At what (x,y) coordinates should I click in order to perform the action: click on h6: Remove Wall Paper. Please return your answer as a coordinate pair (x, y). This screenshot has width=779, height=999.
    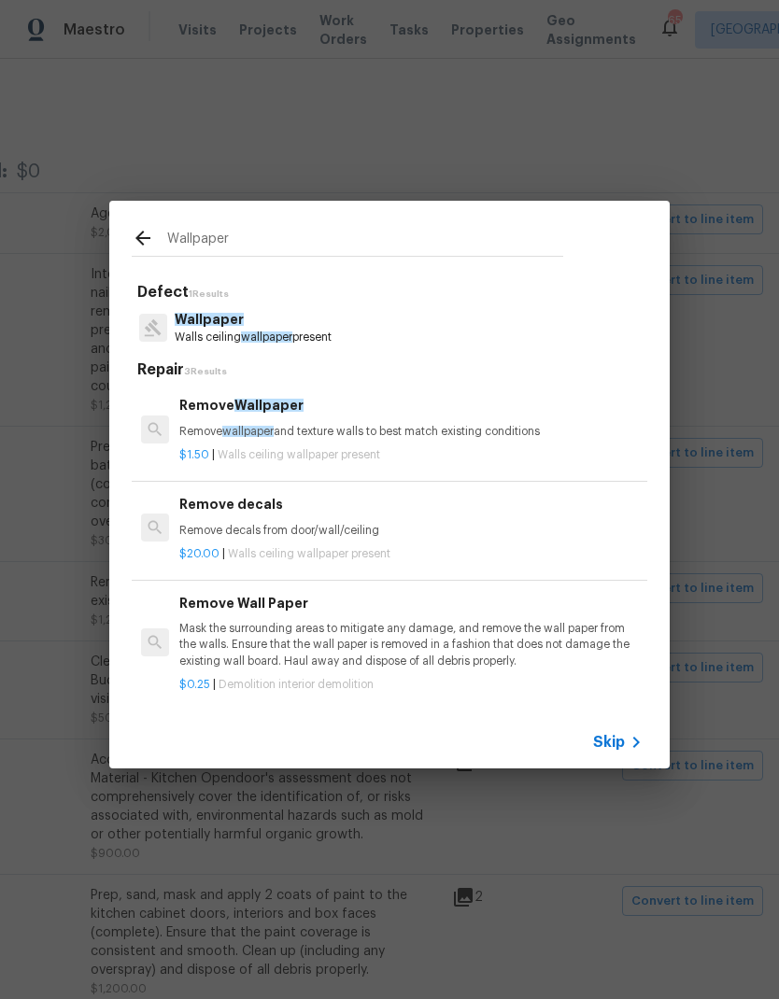
    Looking at the image, I should click on (411, 603).